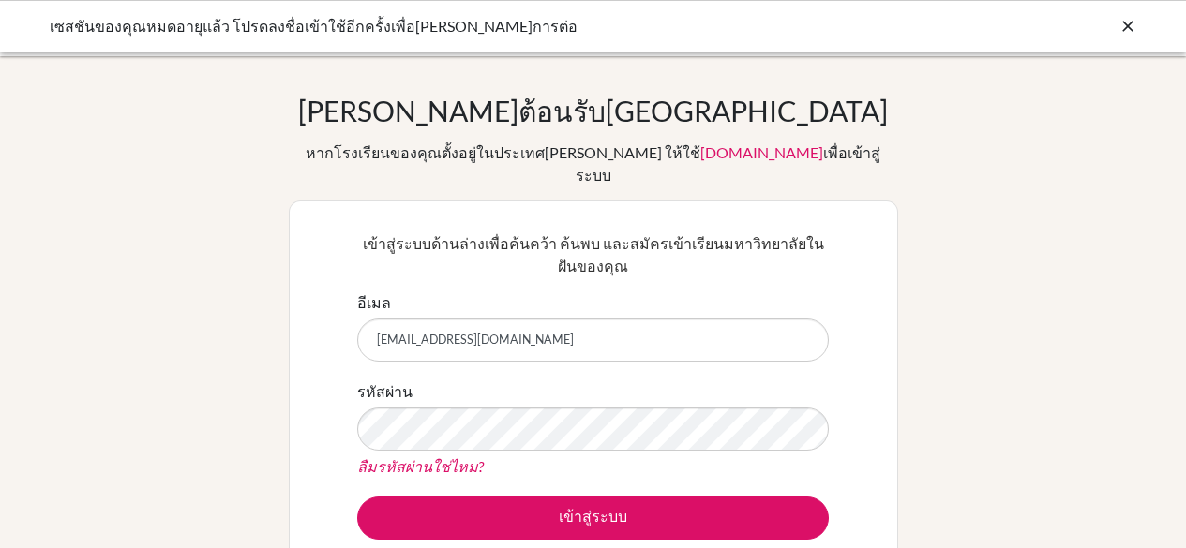  What do you see at coordinates (593, 254) in the screenshot?
I see `font: เข้าสู่ระบบด้านล่างเพื่อค้นคว้า ค้นพบ และสมัครเข้าเรียนมหาวิทยาลัยในฝันของคุณ` at bounding box center [593, 254].